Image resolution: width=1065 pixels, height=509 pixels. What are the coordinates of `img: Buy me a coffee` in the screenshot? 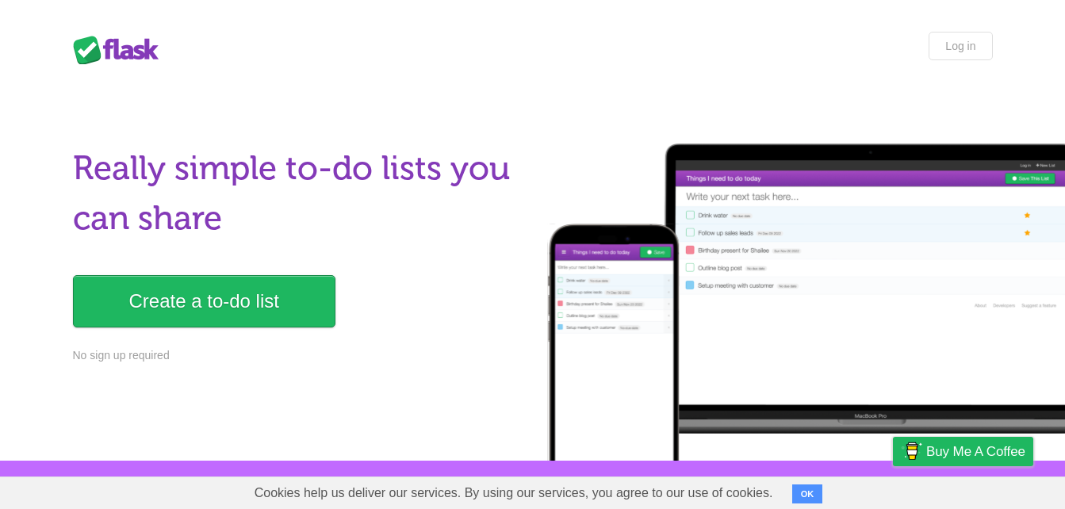 It's located at (911, 451).